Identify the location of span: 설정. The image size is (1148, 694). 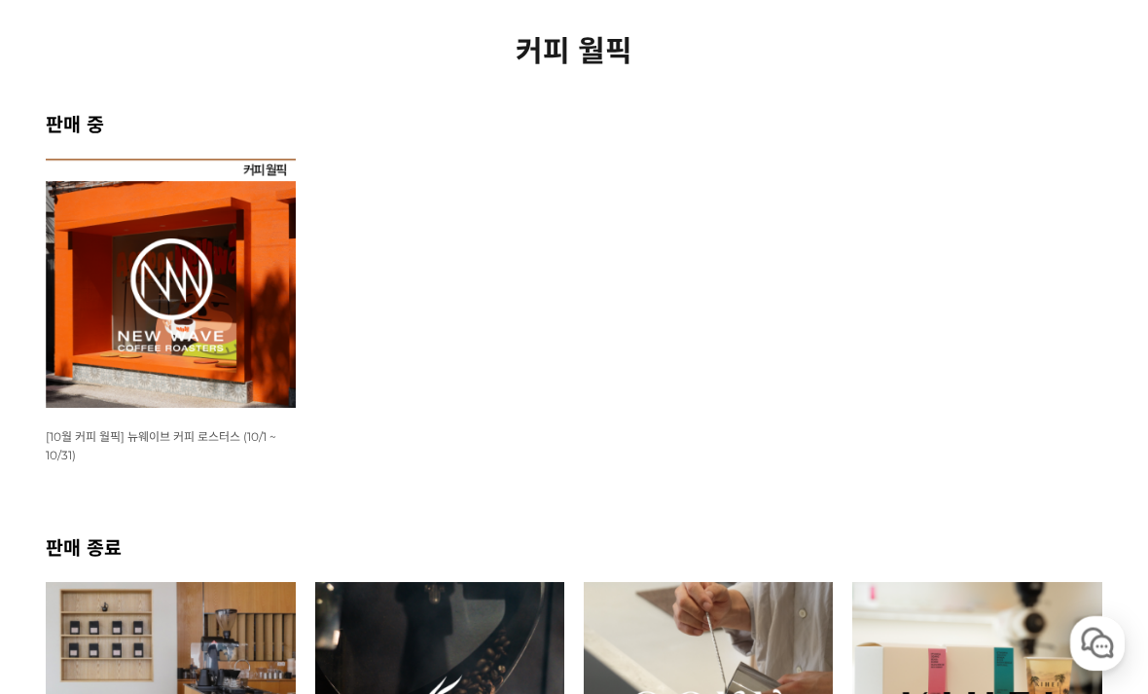
(312, 569).